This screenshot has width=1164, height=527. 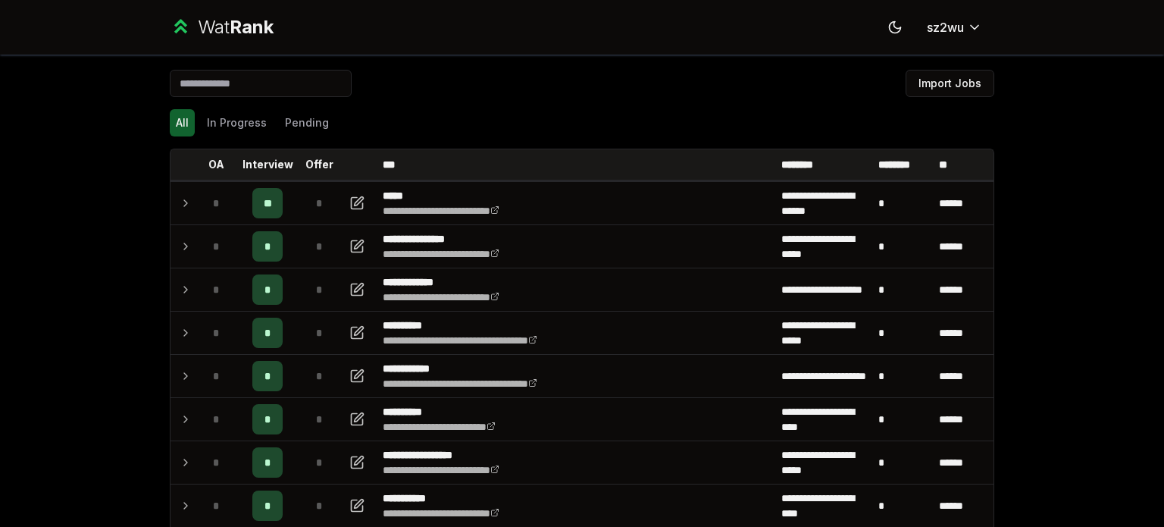 What do you see at coordinates (216, 164) in the screenshot?
I see `p: OA` at bounding box center [216, 164].